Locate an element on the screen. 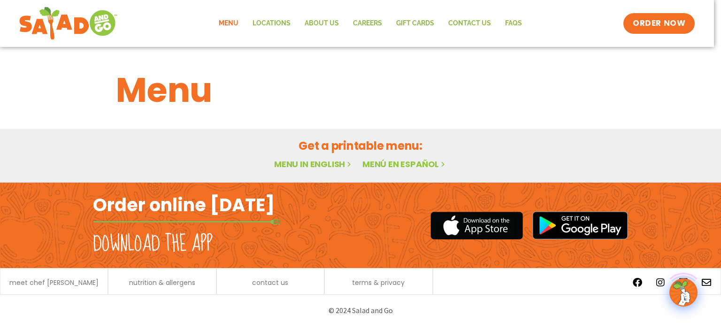 This screenshot has width=721, height=330. a: FAQs is located at coordinates (514, 23).